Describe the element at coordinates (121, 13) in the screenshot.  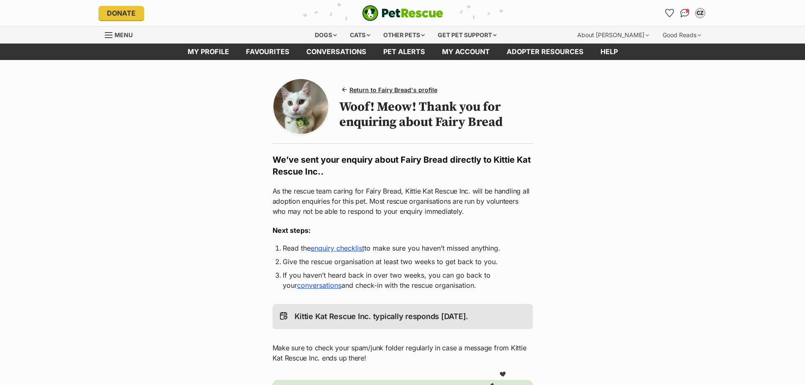
I see `a: Donate` at that location.